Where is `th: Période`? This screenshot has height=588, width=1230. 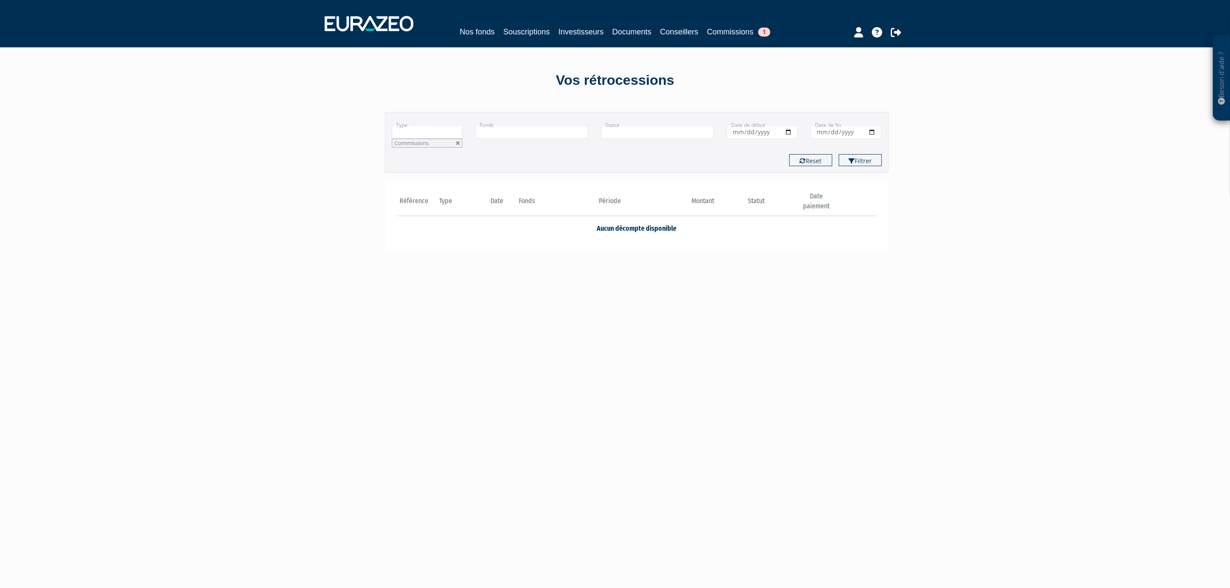
th: Période is located at coordinates (617, 204).